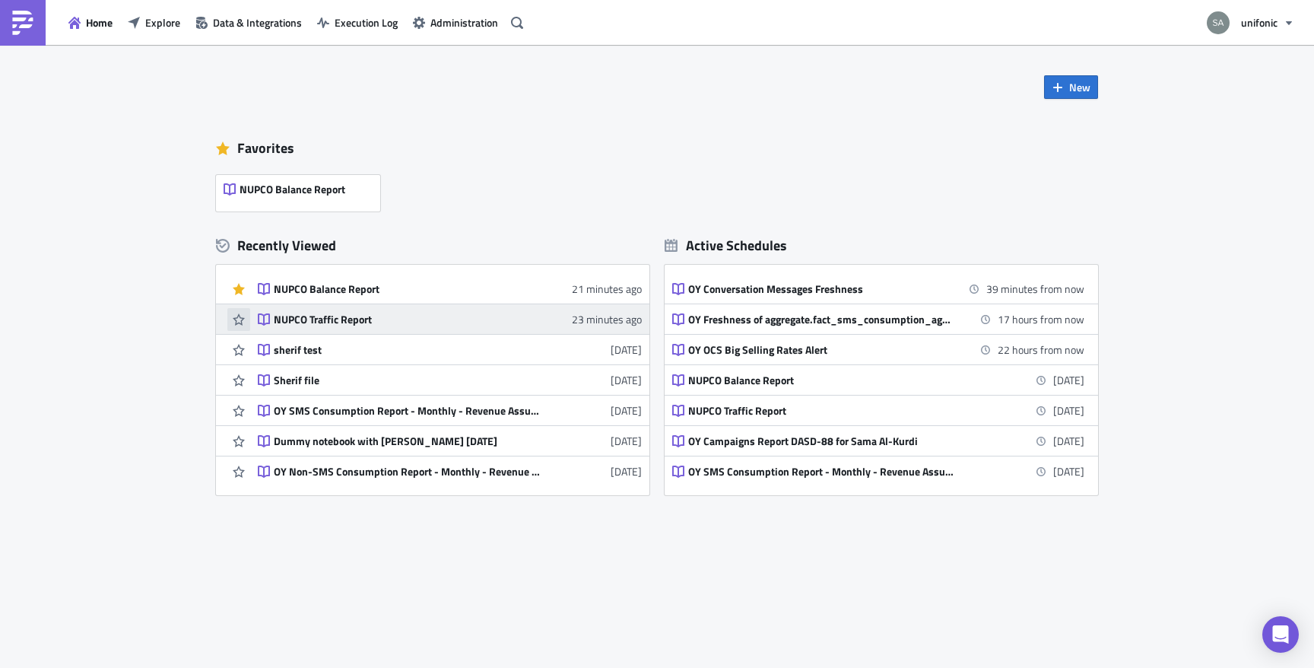  I want to click on div: Recently Viewed, so click(433, 246).